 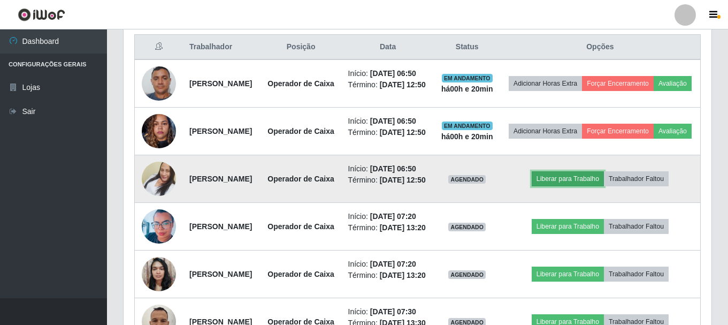 I want to click on img: CoreUI Logo, so click(x=41, y=14).